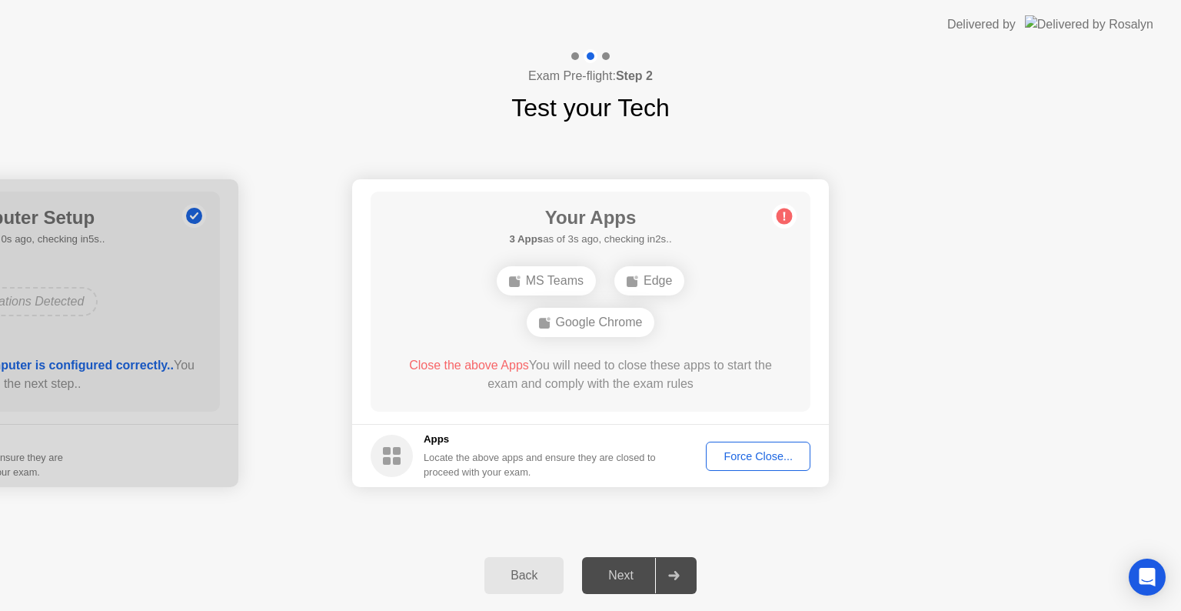 Image resolution: width=1181 pixels, height=611 pixels. I want to click on b: Step 2, so click(634, 75).